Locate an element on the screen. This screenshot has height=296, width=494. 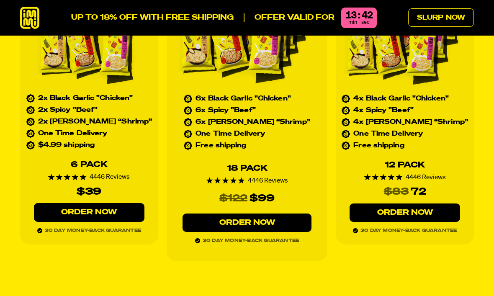
div: 18 Pack is located at coordinates (247, 168).